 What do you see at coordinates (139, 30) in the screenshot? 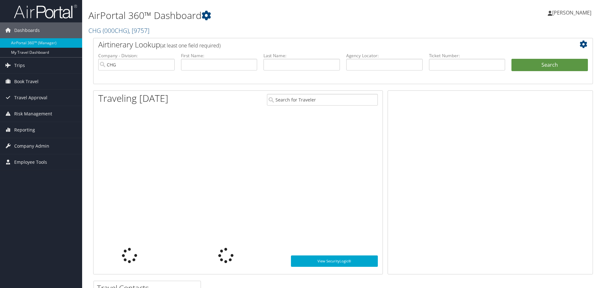
I see `span: , [ 9757 ]` at bounding box center [139, 30].